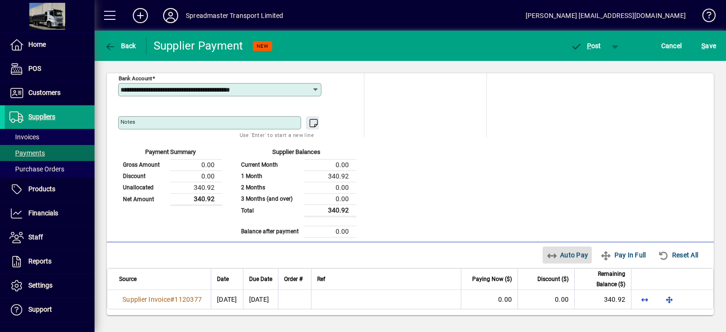 The height and width of the screenshot is (332, 726). What do you see at coordinates (262, 46) in the screenshot?
I see `span: NEW` at bounding box center [262, 46].